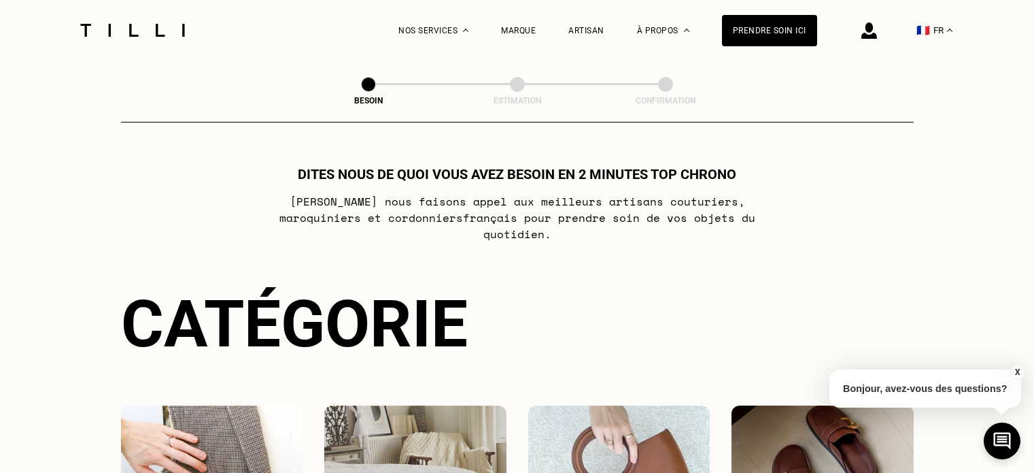 The height and width of the screenshot is (473, 1034). Describe the element at coordinates (133, 30) in the screenshot. I see `img: Logo du service de couturière Tilli` at that location.